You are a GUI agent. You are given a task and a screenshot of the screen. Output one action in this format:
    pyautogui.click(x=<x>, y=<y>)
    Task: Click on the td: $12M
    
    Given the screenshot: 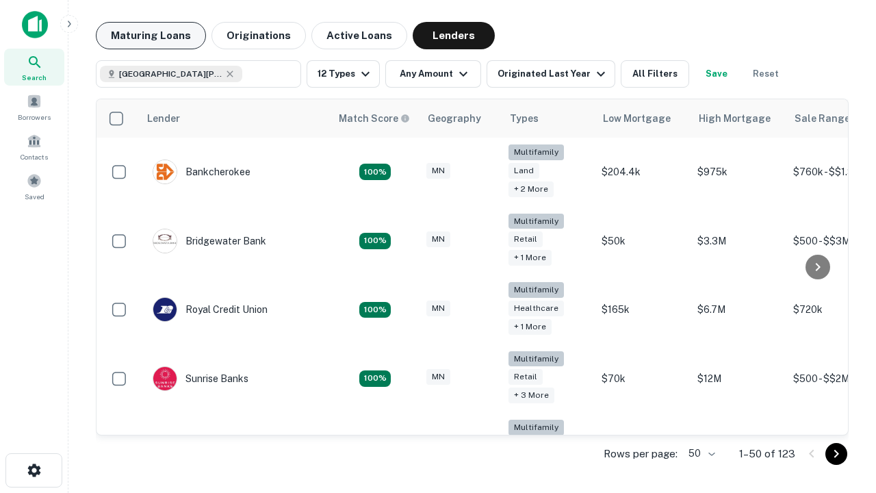 What is the action you would take?
    pyautogui.click(x=738, y=378)
    